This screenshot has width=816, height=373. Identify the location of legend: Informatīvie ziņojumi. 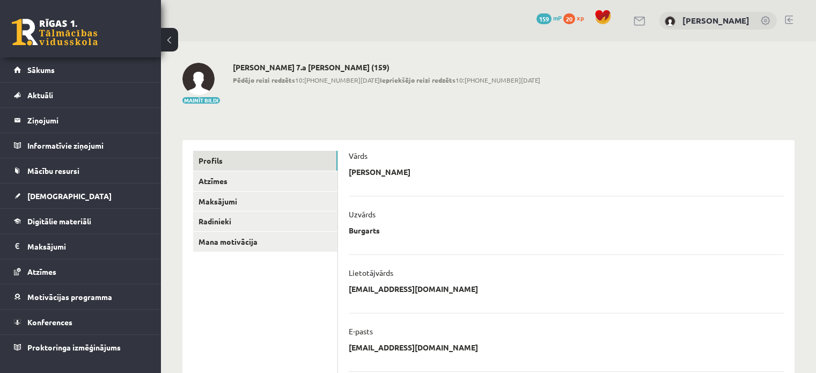
(88, 145).